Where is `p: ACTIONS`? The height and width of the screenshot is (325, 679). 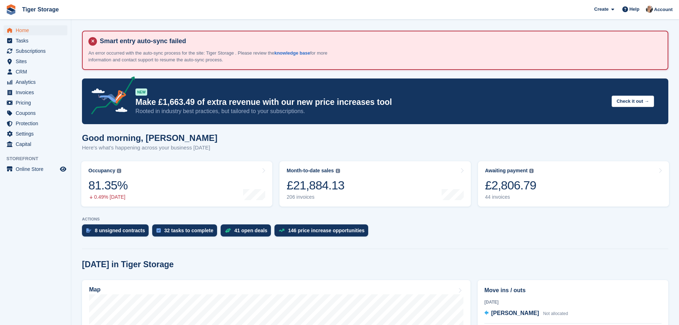 p: ACTIONS is located at coordinates (375, 219).